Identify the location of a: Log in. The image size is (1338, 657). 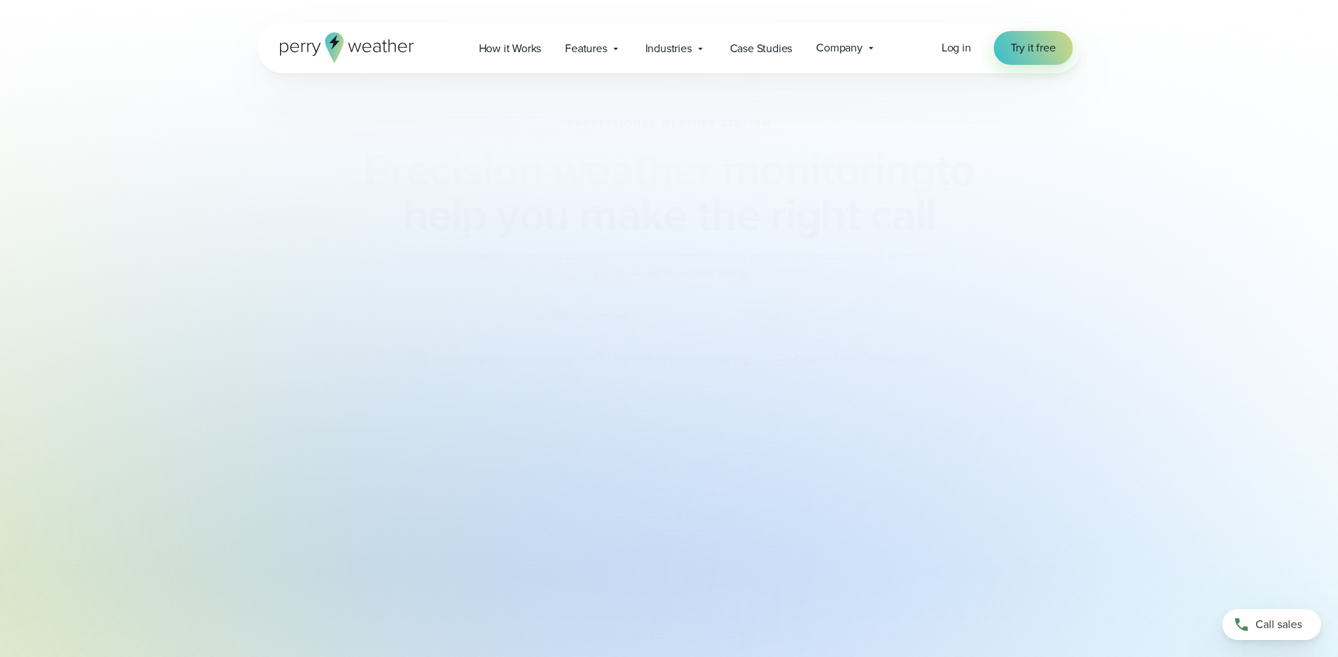
(956, 48).